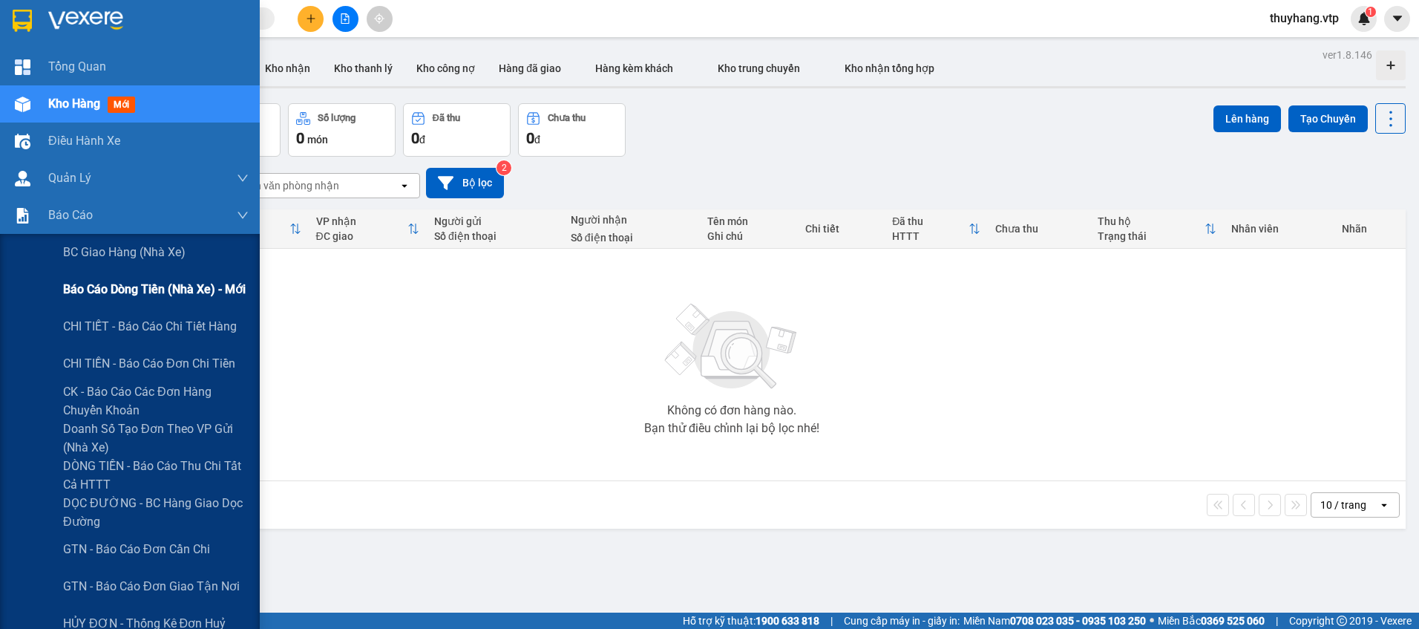  Describe the element at coordinates (1151, 236) in the screenshot. I see `div: Trạng thái` at that location.